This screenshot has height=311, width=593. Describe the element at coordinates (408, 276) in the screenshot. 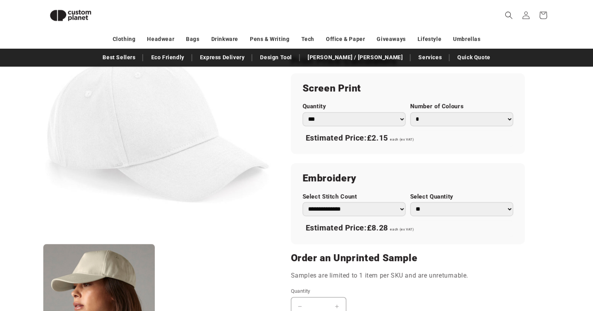

I see `p: Samples are limited to 1 item per SKU and are unreturnable.` at that location.